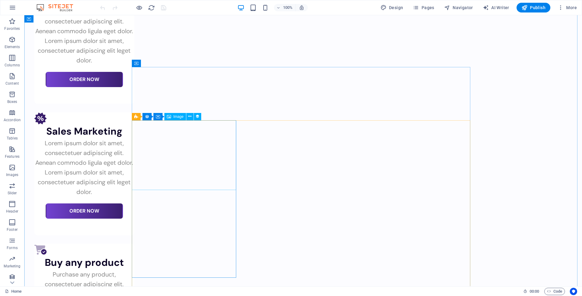 Image resolution: width=582 pixels, height=296 pixels. What do you see at coordinates (12, 120) in the screenshot?
I see `p: Accordion` at bounding box center [12, 120].